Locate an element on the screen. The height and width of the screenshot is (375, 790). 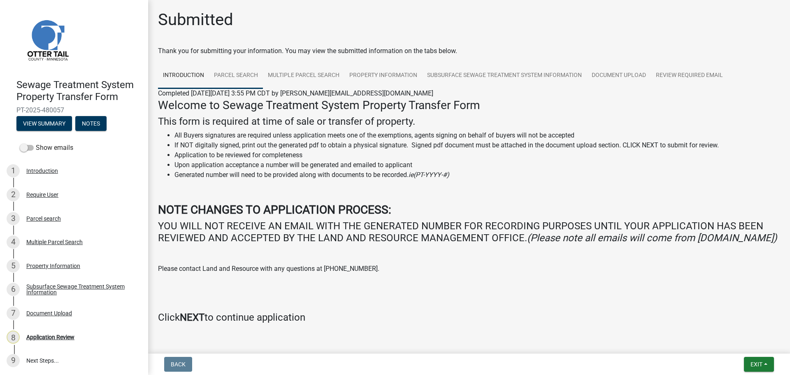
div: Thank you for submitting your information. You may view the submitted information on the tabs below. is located at coordinates (469, 51).